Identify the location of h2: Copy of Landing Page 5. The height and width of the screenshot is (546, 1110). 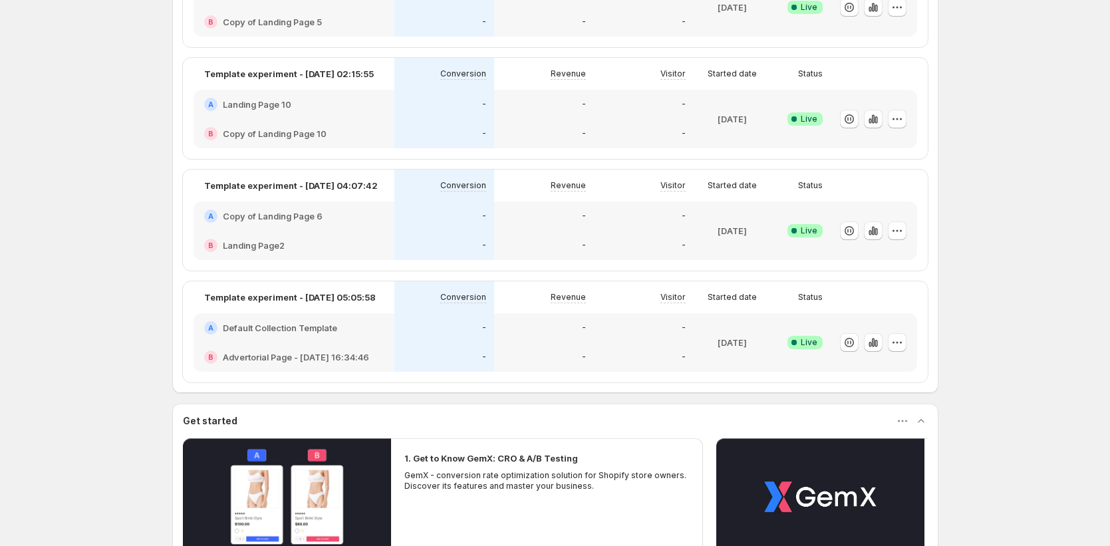
(272, 22).